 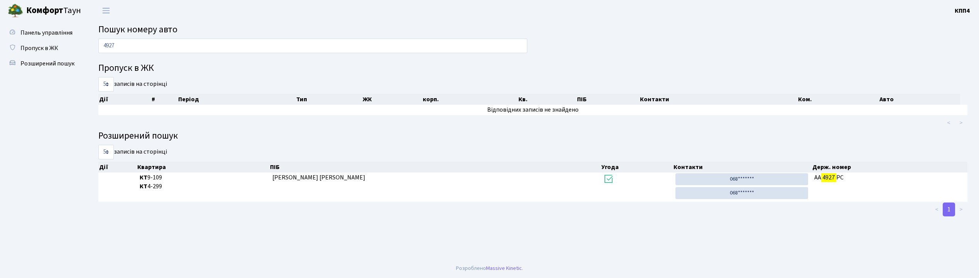 What do you see at coordinates (15, 11) in the screenshot?
I see `img: logo.png` at bounding box center [15, 11].